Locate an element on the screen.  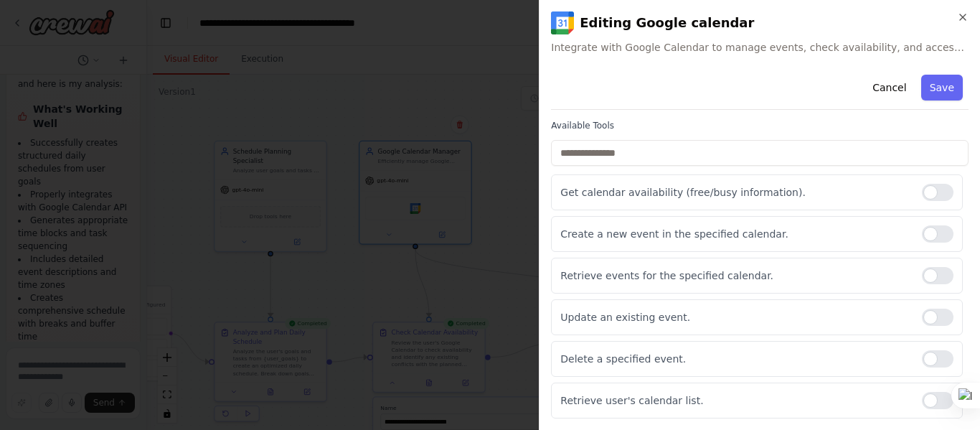
span: Integrate with Google Calendar to manage events, check availability, and access calendar data. is located at coordinates (760, 47).